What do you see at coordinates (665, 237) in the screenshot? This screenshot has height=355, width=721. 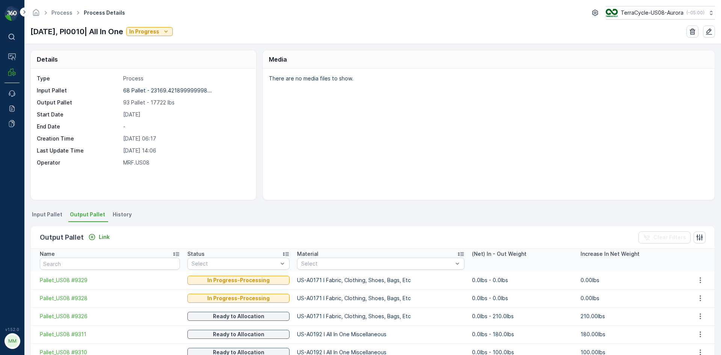 I see `button: Clear Filters` at bounding box center [665, 237].